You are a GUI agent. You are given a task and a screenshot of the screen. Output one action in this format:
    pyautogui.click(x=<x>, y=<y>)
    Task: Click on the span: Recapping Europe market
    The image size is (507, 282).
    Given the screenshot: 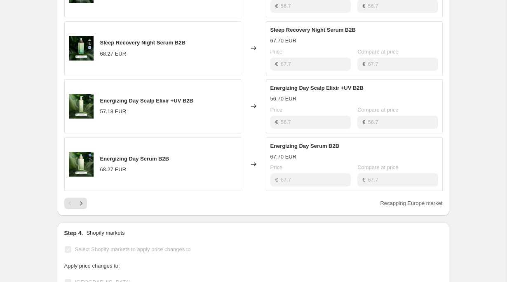 What is the action you would take?
    pyautogui.click(x=411, y=203)
    